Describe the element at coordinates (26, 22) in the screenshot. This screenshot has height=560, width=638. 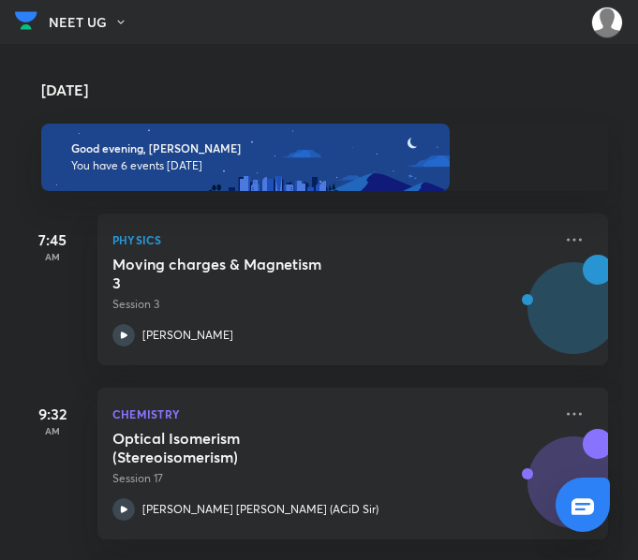
I see `a: Company Logo` at that location.